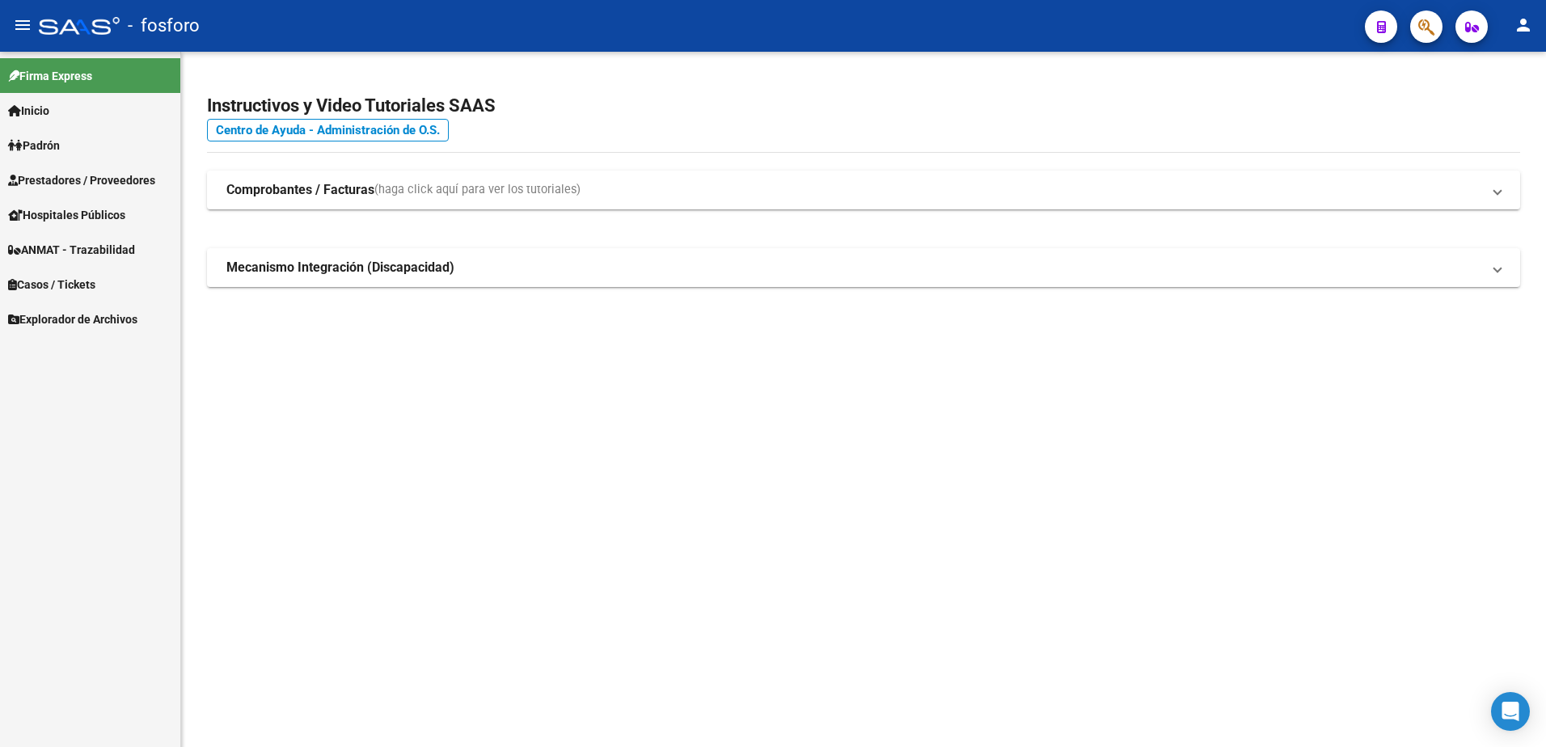 Image resolution: width=1546 pixels, height=747 pixels. What do you see at coordinates (1510, 711) in the screenshot?
I see `div: Open Intercom Messenger` at bounding box center [1510, 711].